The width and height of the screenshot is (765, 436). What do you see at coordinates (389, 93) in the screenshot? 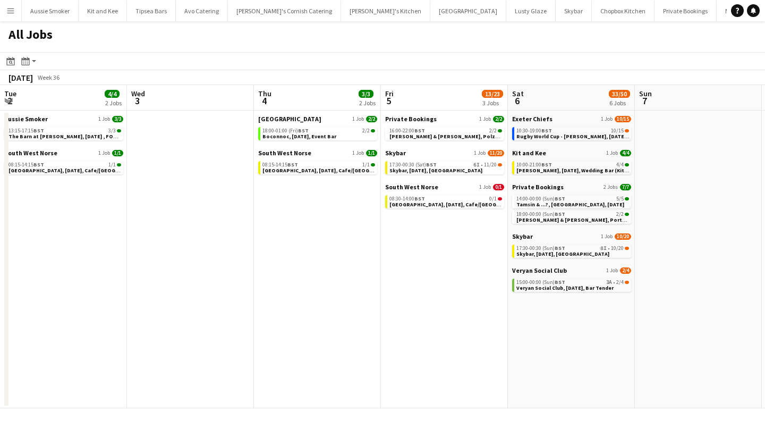
I see `span: Fri` at bounding box center [389, 93].